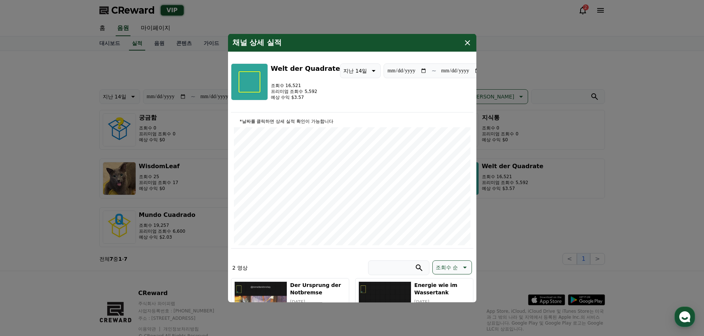 The height and width of the screenshot is (336, 704). What do you see at coordinates (352, 121) in the screenshot?
I see `p: *날짜를 클릭하면 상세 실적 확인이 가능합니다` at bounding box center [352, 121].